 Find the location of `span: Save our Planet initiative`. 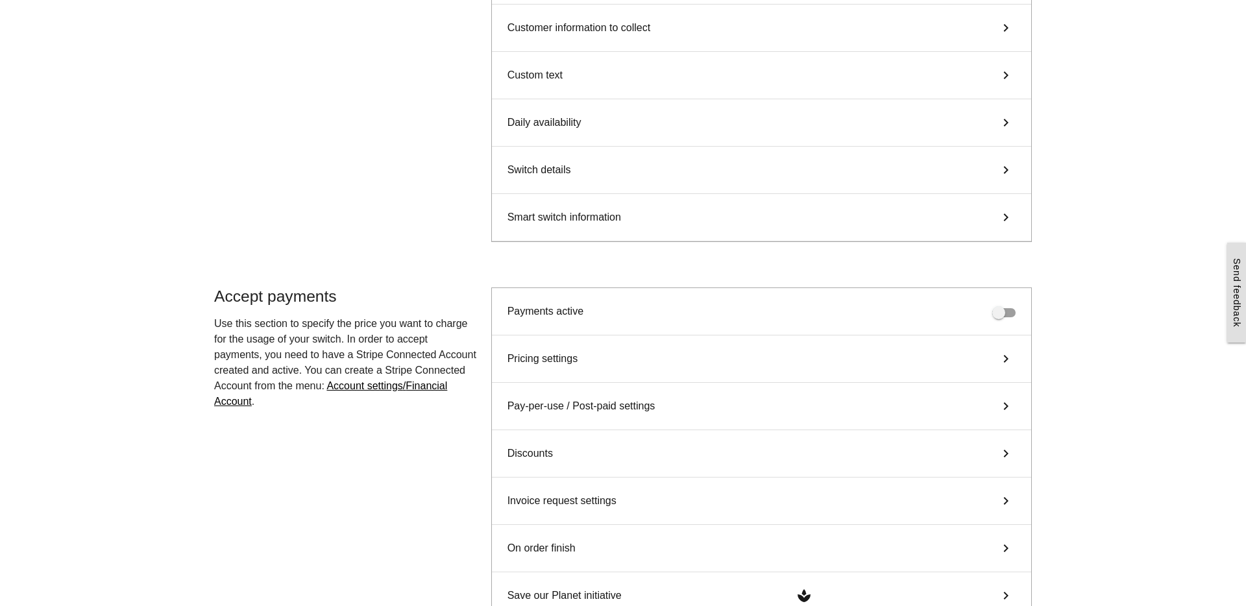

span: Save our Planet initiative is located at coordinates (565, 596).